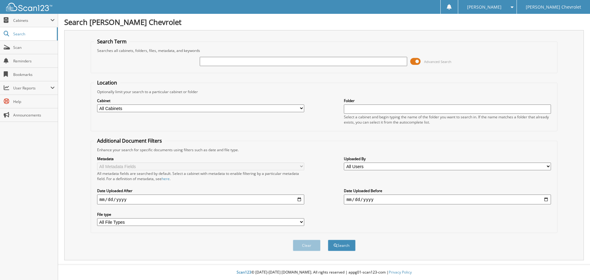 This screenshot has width=590, height=280. I want to click on span: Scan, so click(34, 47).